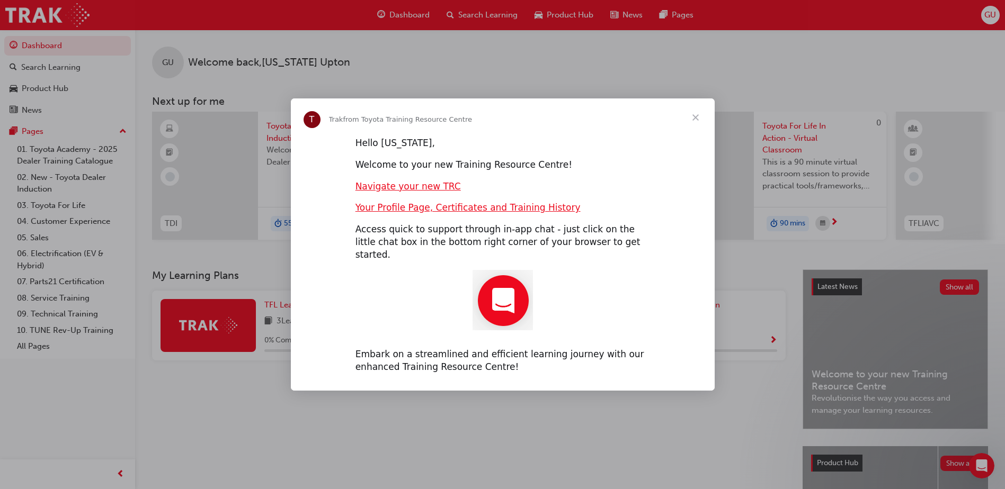 The height and width of the screenshot is (489, 1005). I want to click on div: Profile image for Trak, so click(312, 120).